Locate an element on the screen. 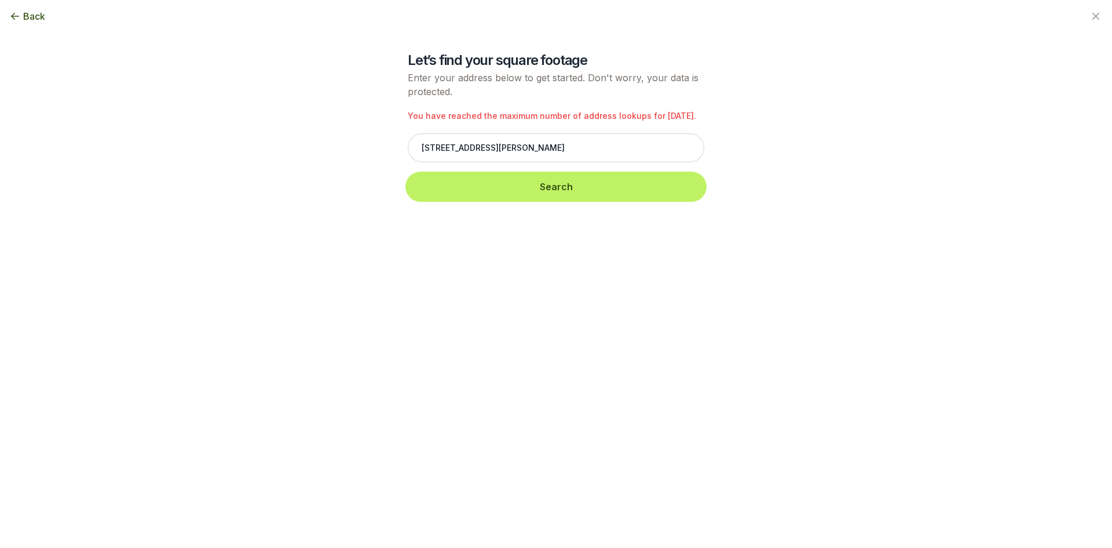 The image size is (1112, 548). button: Back is located at coordinates (27, 16).